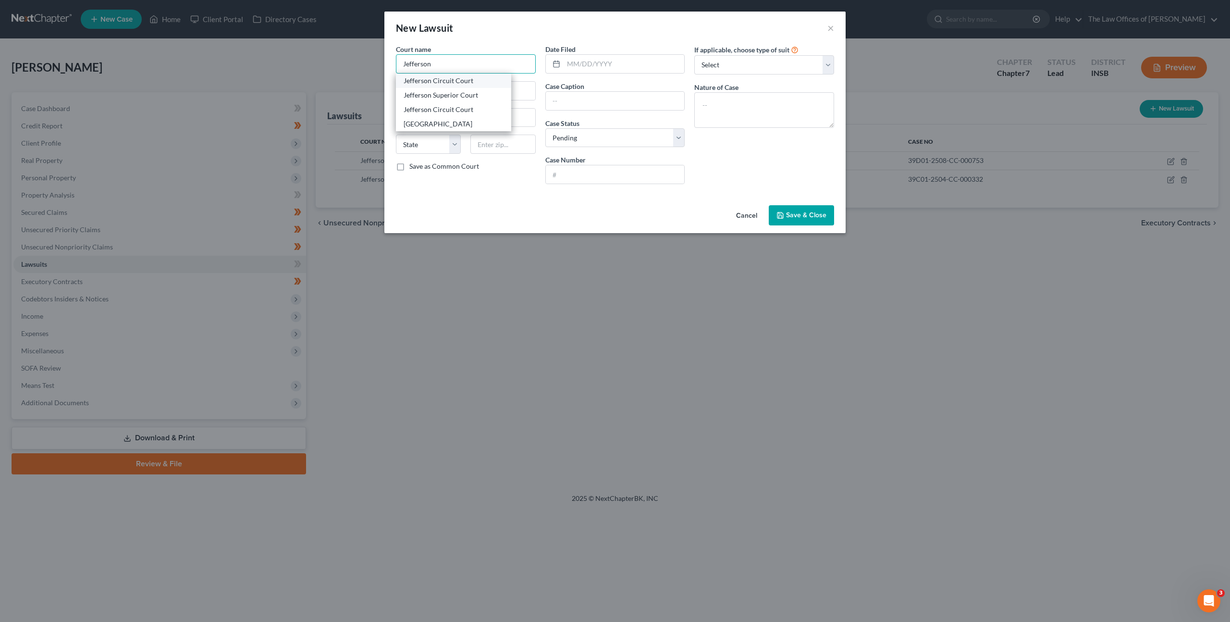 Image resolution: width=1230 pixels, height=622 pixels. What do you see at coordinates (802, 215) in the screenshot?
I see `button: Save & Close` at bounding box center [802, 215].